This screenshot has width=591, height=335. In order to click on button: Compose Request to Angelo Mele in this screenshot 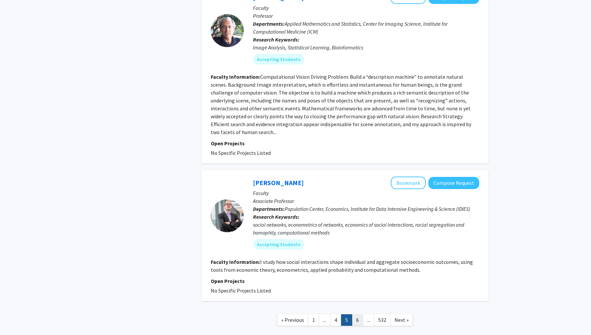, I will do `click(454, 183)`.